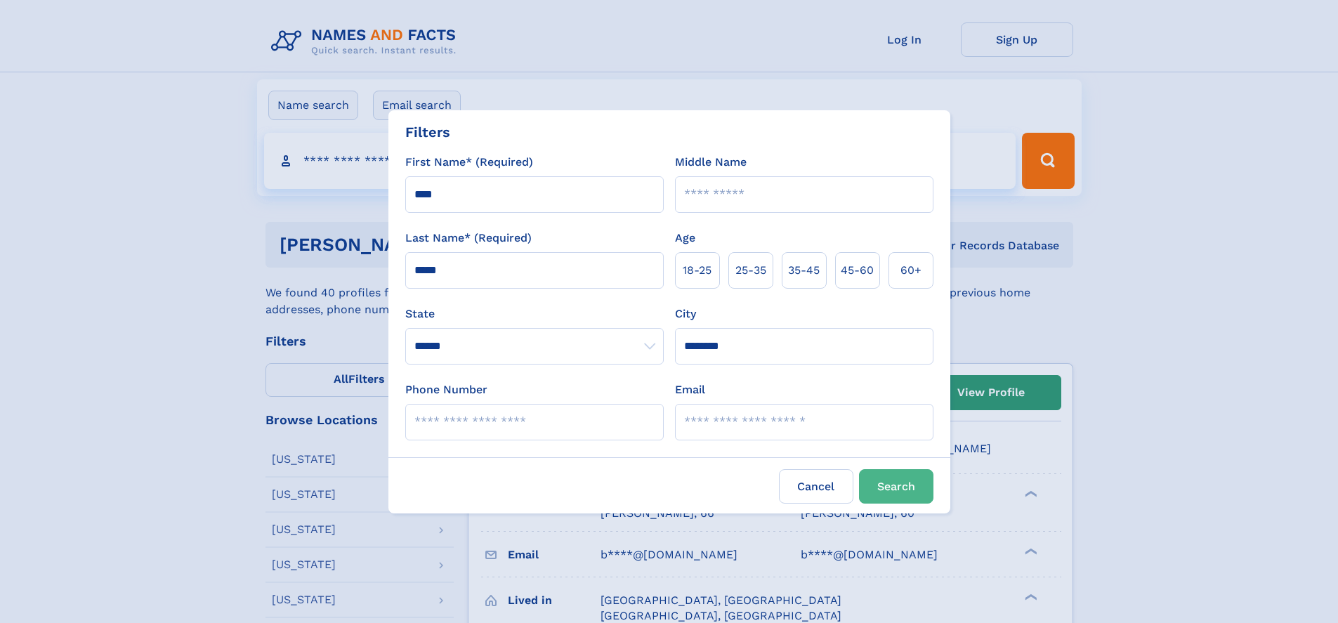 Image resolution: width=1338 pixels, height=623 pixels. I want to click on button: Search, so click(896, 486).